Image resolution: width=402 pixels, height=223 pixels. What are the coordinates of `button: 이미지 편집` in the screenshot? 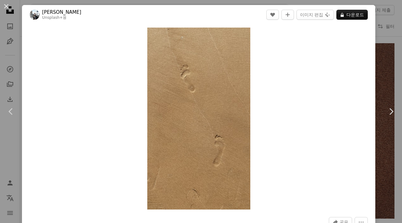 It's located at (315, 15).